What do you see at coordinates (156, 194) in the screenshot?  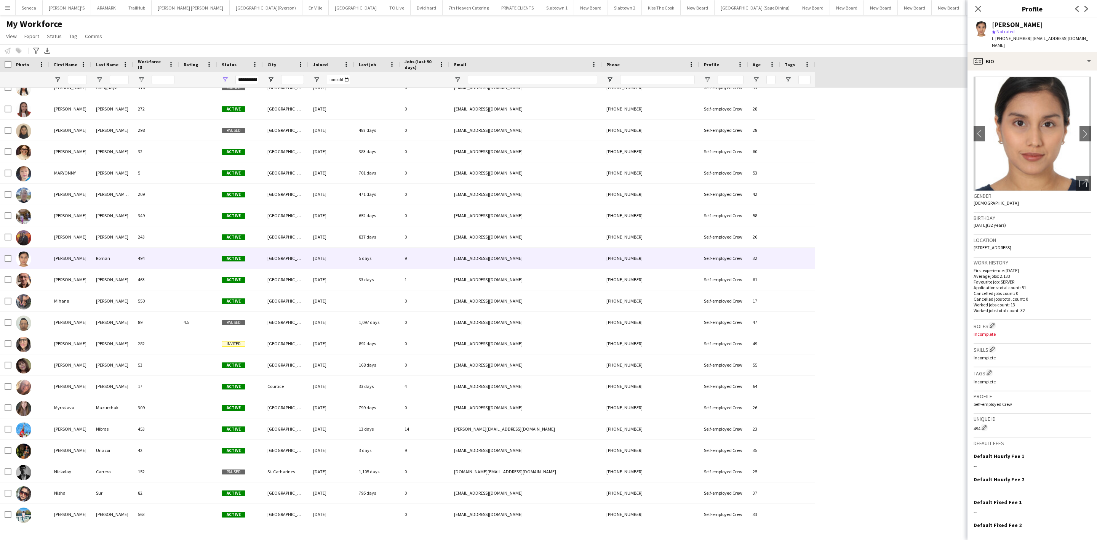 I see `div: 209` at bounding box center [156, 194].